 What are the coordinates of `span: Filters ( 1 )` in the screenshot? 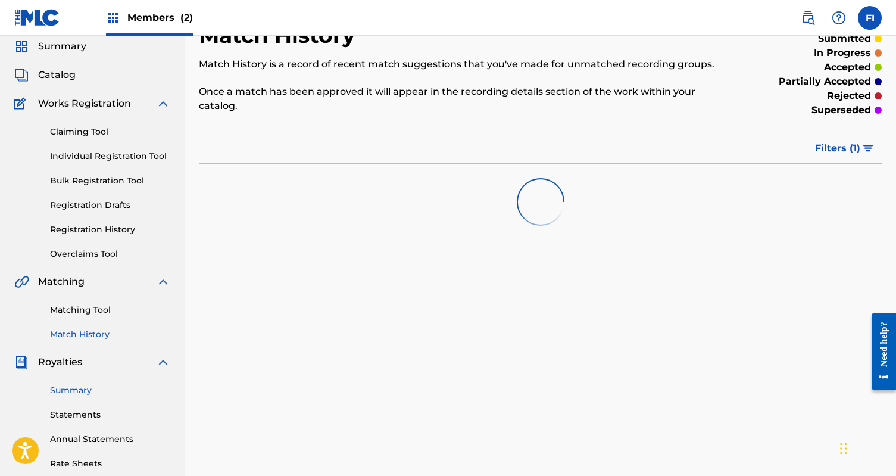 It's located at (838, 148).